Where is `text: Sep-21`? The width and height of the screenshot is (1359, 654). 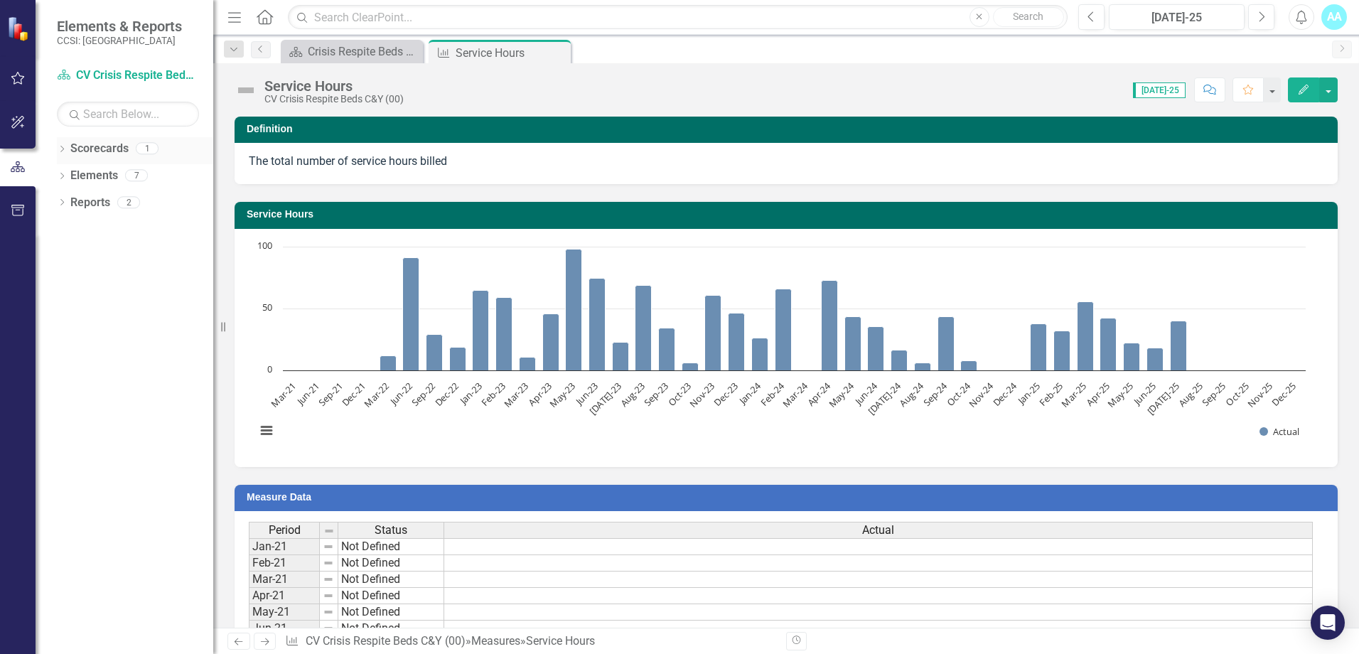
text: Sep-21 is located at coordinates (330, 394).